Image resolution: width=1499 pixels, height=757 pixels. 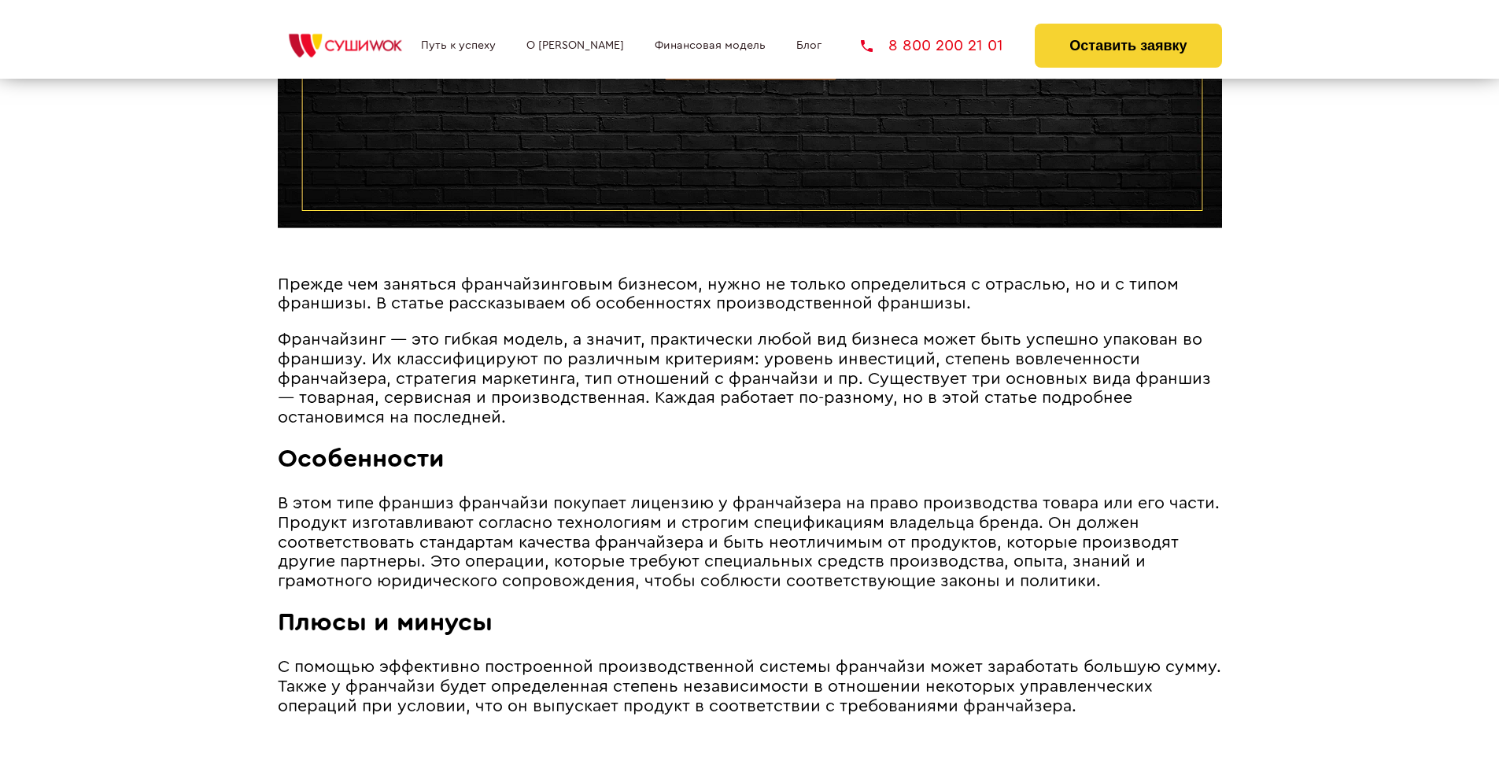 What do you see at coordinates (385, 623) in the screenshot?
I see `span: Плюсы и минусы` at bounding box center [385, 623].